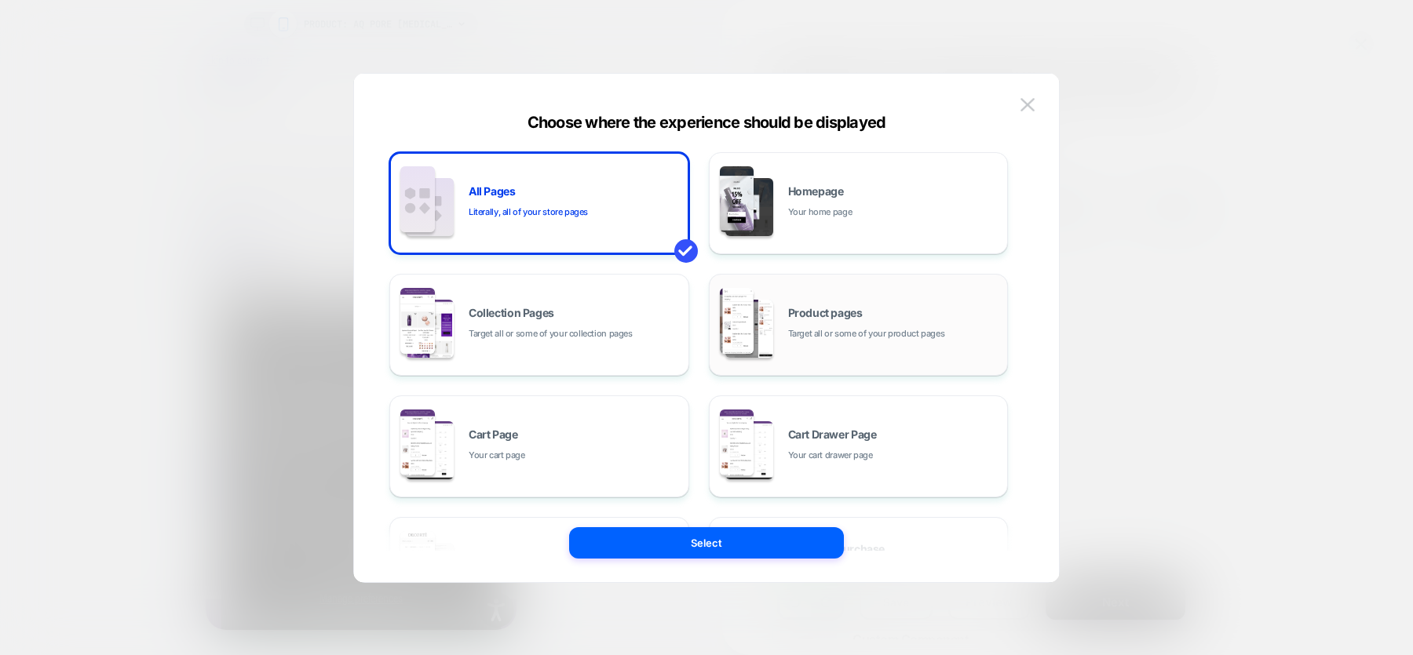 The width and height of the screenshot is (1413, 655). I want to click on span: Target all or some of your product pages, so click(867, 334).